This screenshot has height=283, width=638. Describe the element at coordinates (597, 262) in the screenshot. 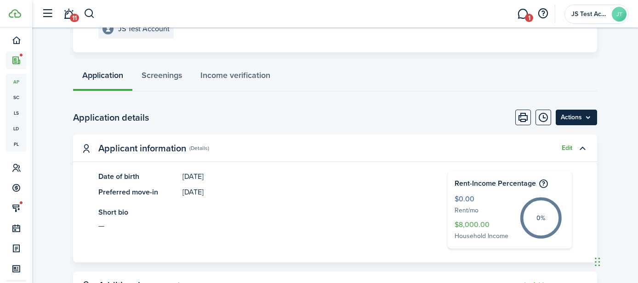

I see `div: Drag` at that location.